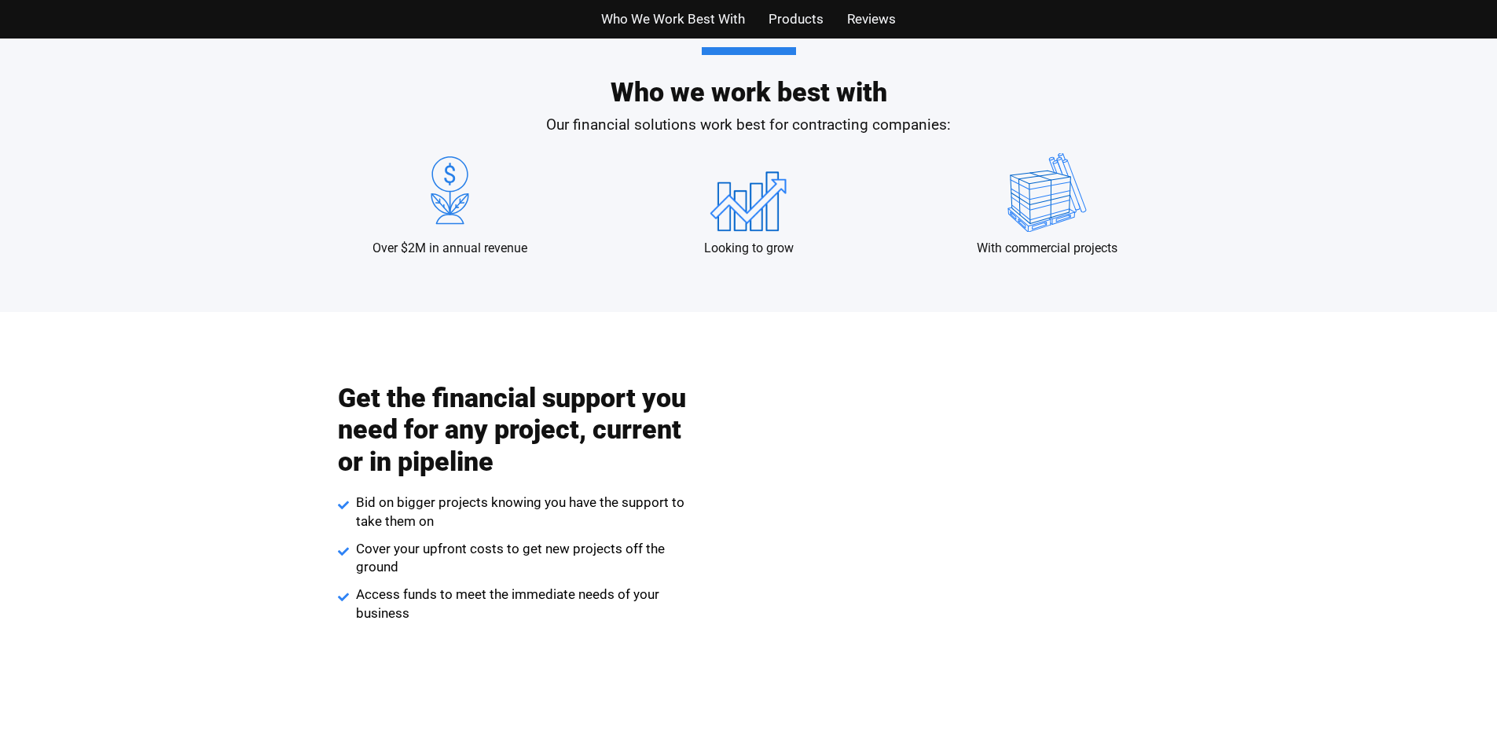 The image size is (1497, 749). Describe the element at coordinates (796, 19) in the screenshot. I see `span: Products` at that location.